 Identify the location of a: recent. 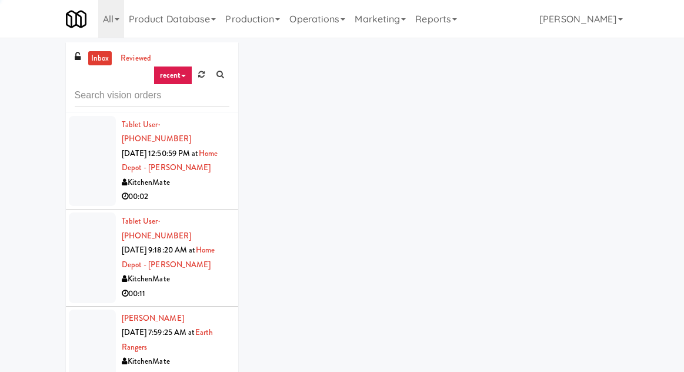
(173, 75).